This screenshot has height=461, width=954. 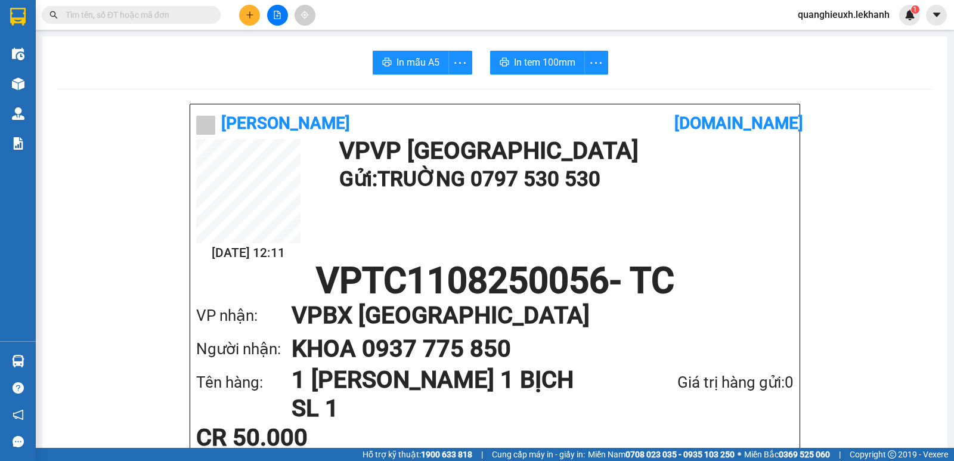 What do you see at coordinates (680, 455) in the screenshot?
I see `strong: 0708 023 035 - 0935 103 250` at bounding box center [680, 455].